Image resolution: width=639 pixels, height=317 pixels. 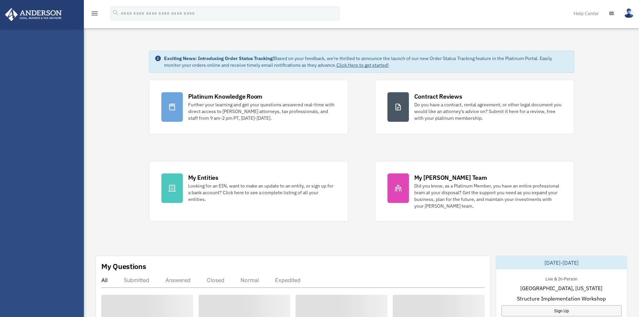 What do you see at coordinates (178, 280) in the screenshot?
I see `div: Answered` at bounding box center [178, 280].